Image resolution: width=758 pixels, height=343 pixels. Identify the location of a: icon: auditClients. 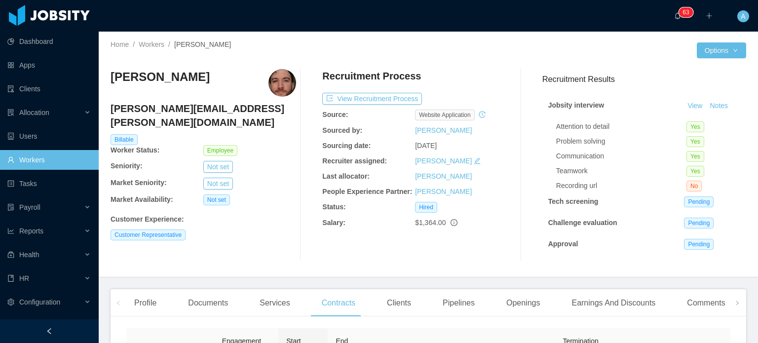
(49, 89).